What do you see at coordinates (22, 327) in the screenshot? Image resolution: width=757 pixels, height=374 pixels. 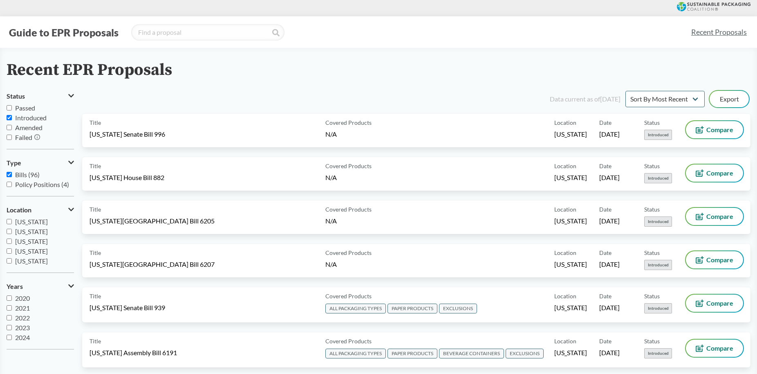 I see `span: 2023` at bounding box center [22, 327].